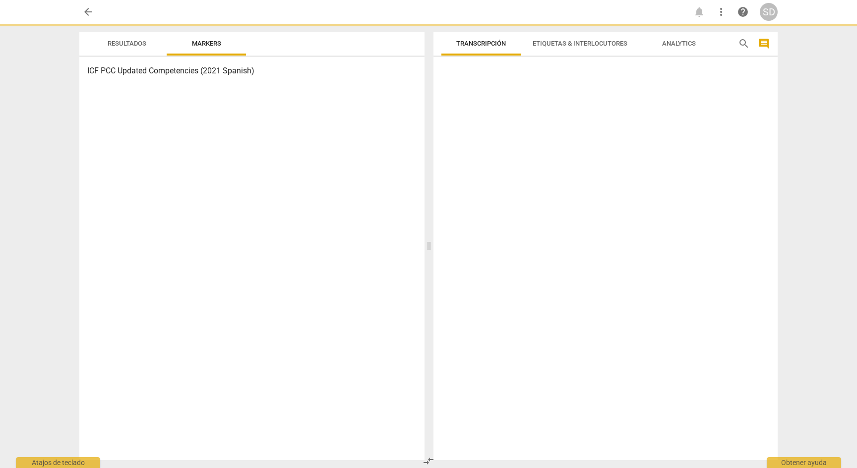  I want to click on span: Etiquetas & Interlocutores, so click(580, 43).